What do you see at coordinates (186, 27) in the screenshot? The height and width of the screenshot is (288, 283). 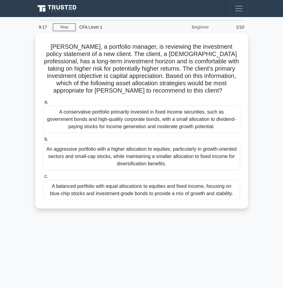 I see `div: Beginner` at bounding box center [186, 27].